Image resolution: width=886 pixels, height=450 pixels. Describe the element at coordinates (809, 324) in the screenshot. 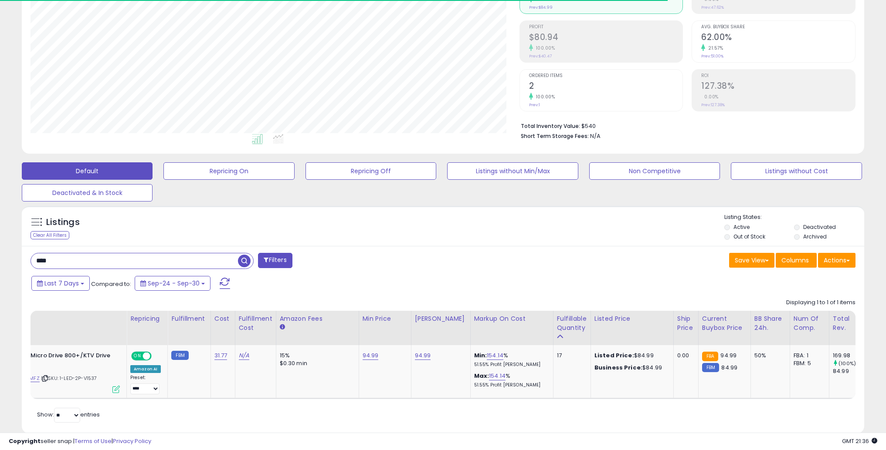

I see `div: Num of Comp.` at that location.